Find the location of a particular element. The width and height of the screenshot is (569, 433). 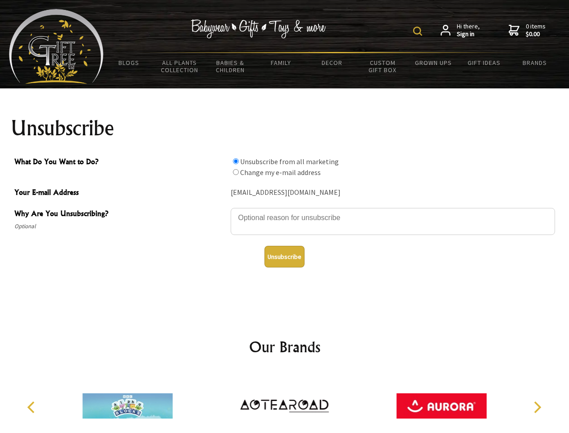

a: BLOGS is located at coordinates (129, 63).